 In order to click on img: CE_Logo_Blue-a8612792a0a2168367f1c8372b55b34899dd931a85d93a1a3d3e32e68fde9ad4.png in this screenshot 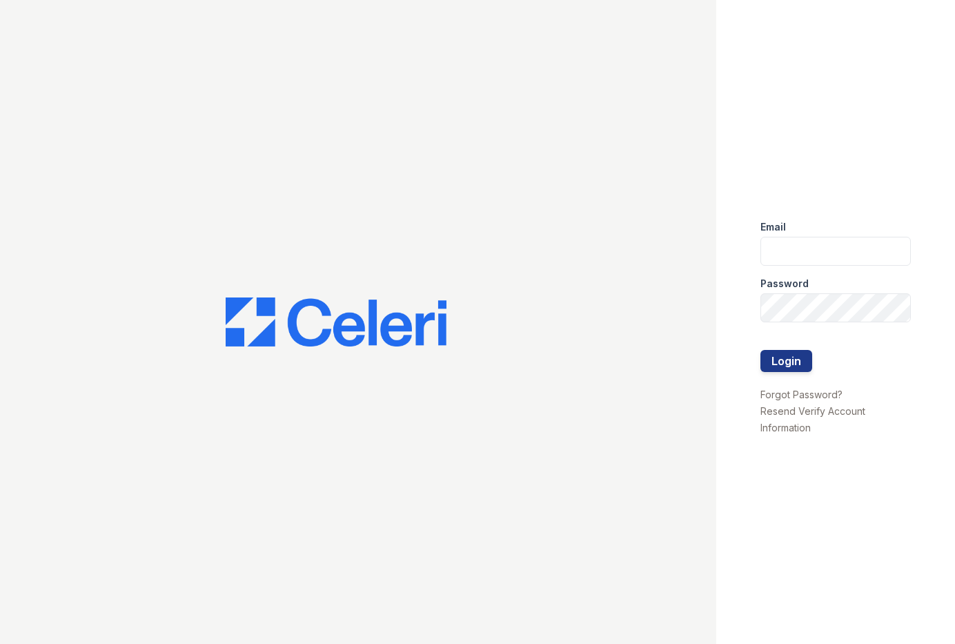, I will do `click(336, 322)`.